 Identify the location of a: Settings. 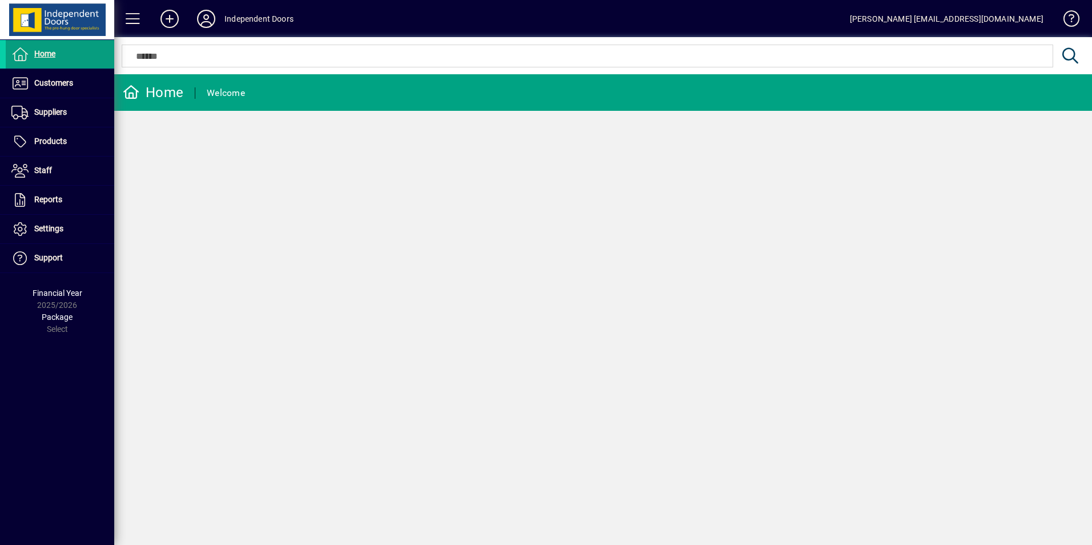
(60, 229).